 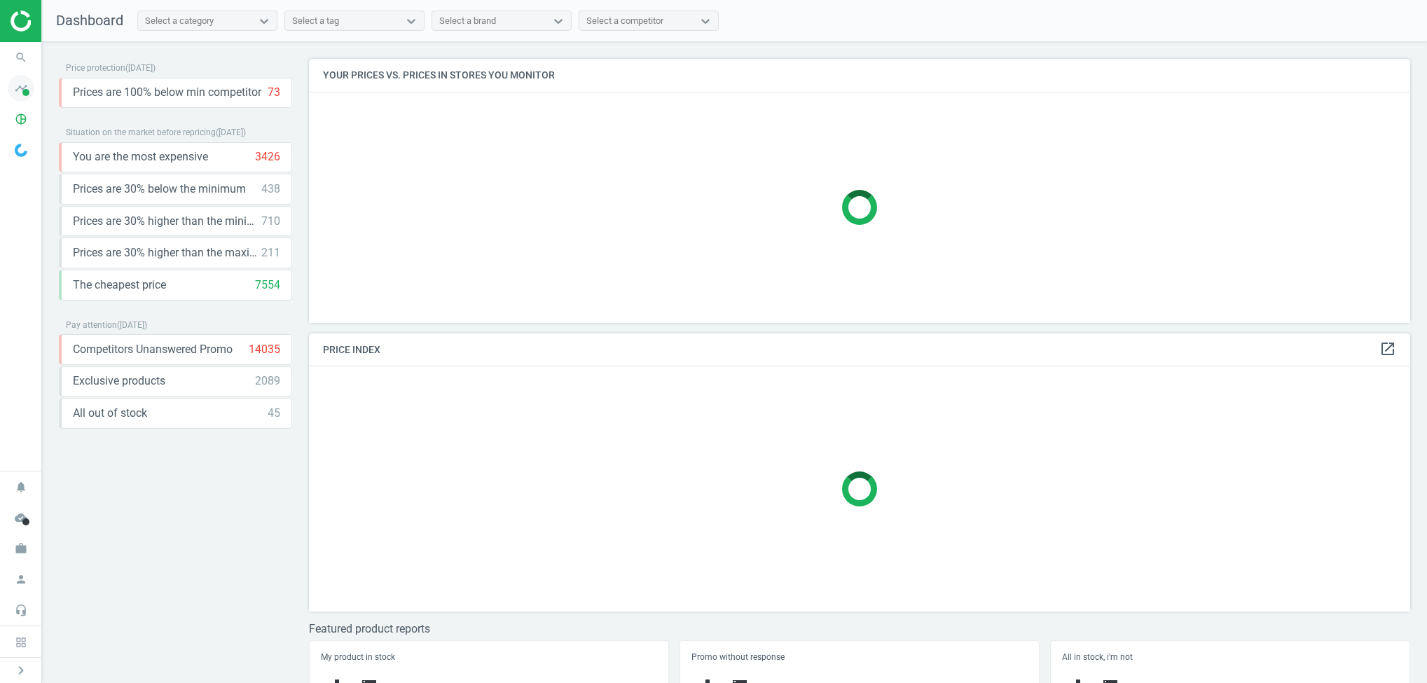 What do you see at coordinates (21, 487) in the screenshot?
I see `i: notifications` at bounding box center [21, 487].